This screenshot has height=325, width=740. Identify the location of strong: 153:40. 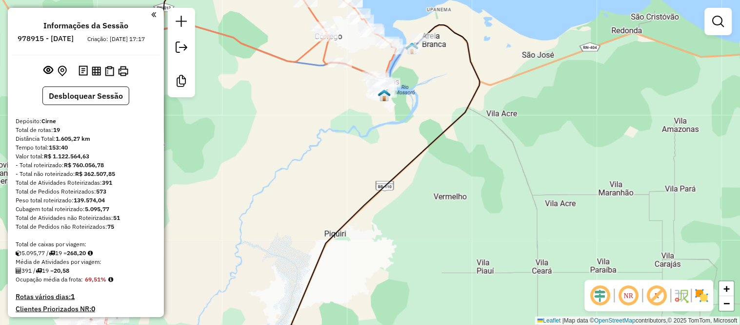
(58, 147).